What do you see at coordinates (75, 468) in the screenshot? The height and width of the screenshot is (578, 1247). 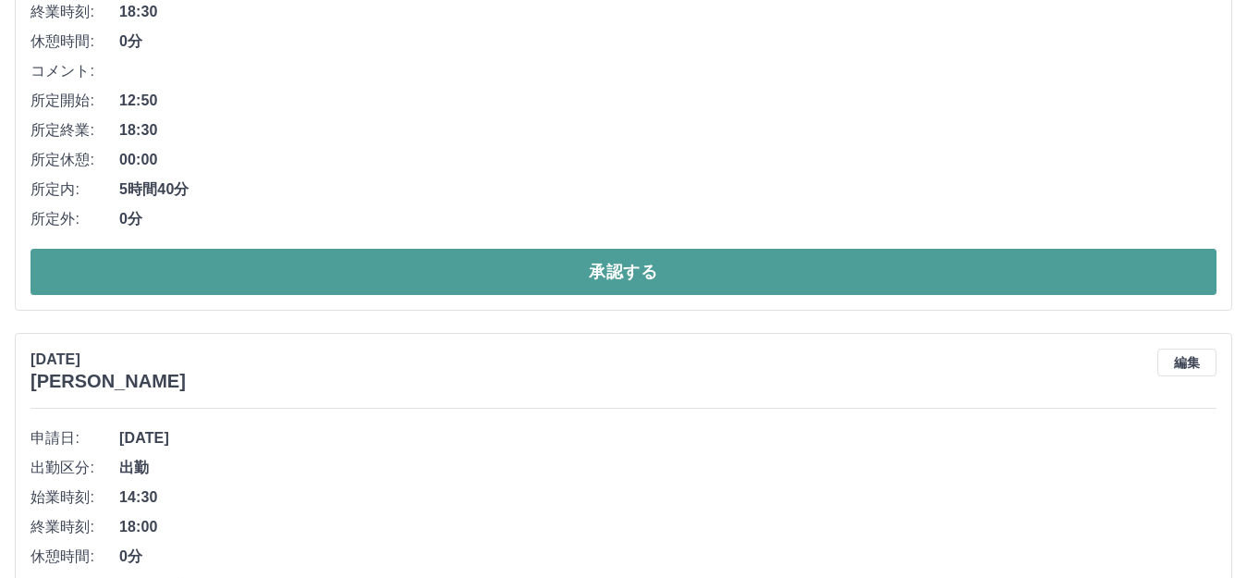 I see `span: 出勤区分:` at bounding box center [75, 468].